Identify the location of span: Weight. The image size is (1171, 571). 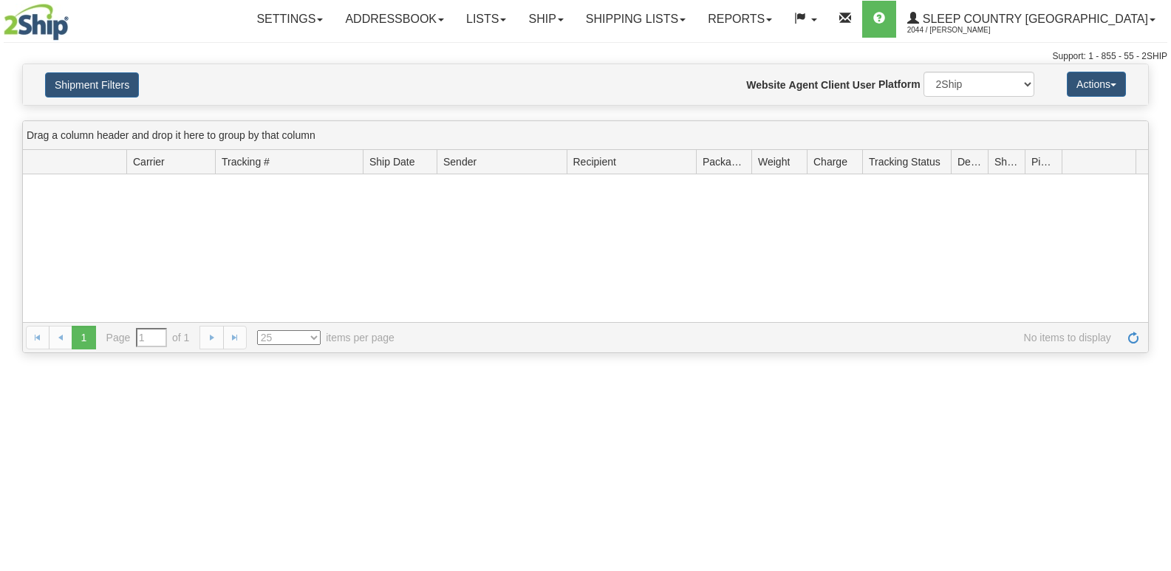
(774, 162).